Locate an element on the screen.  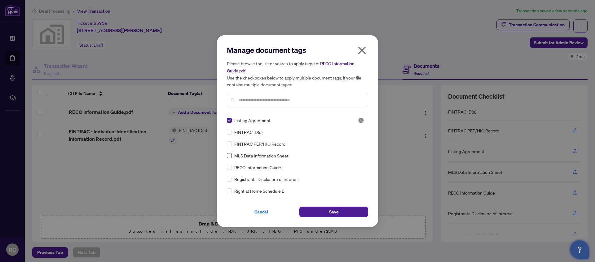
h2: Manage document tags is located at coordinates (297, 50).